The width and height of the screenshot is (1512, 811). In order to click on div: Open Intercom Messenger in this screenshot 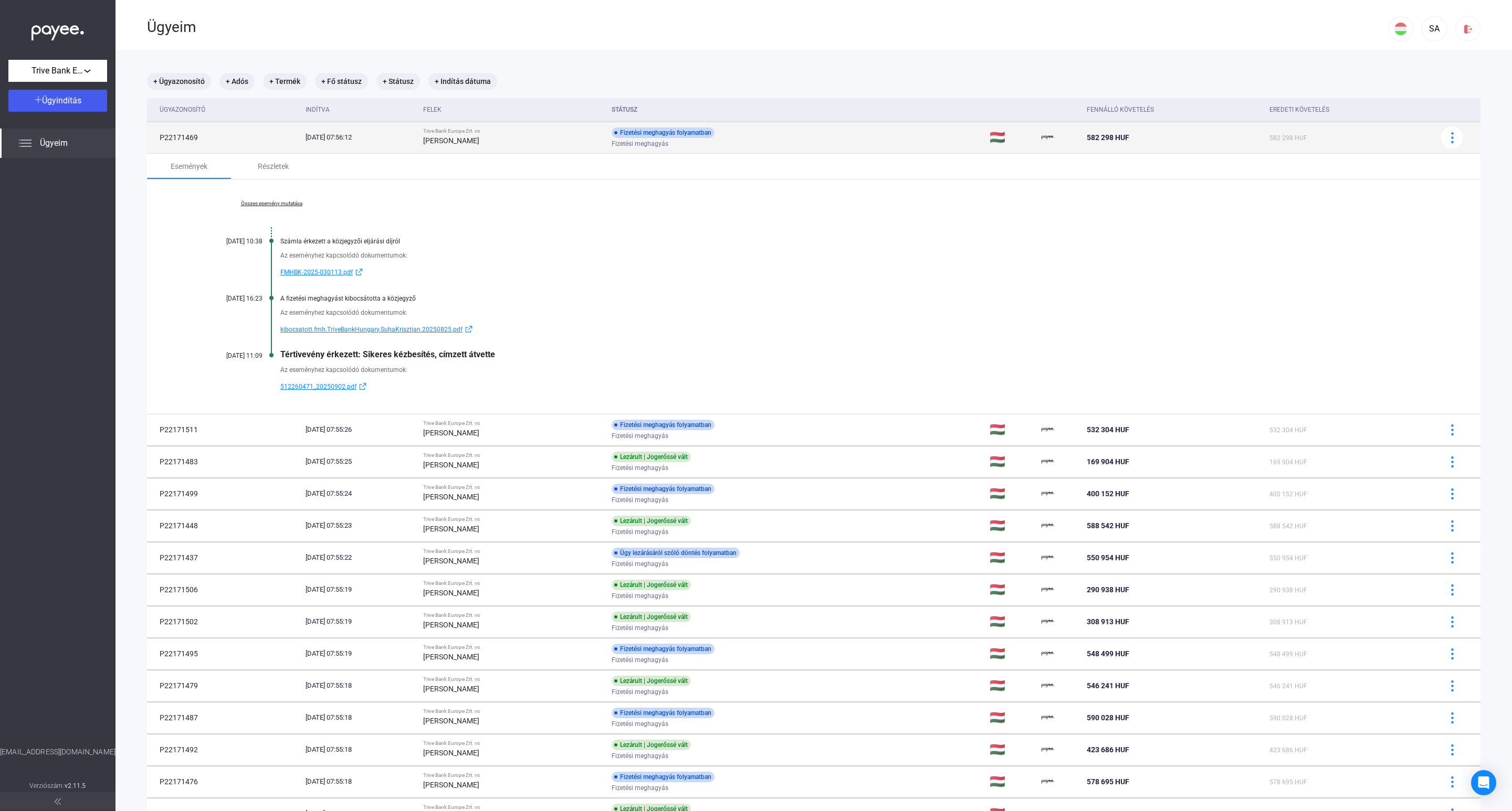, I will do `click(1484, 783)`.